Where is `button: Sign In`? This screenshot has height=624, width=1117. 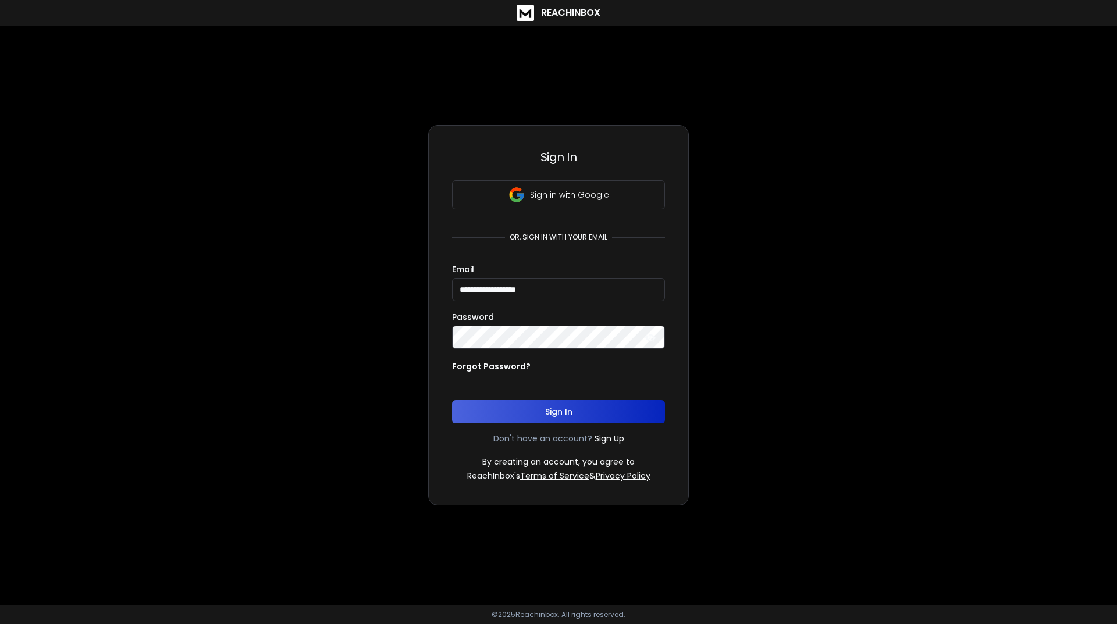 button: Sign In is located at coordinates (558, 412).